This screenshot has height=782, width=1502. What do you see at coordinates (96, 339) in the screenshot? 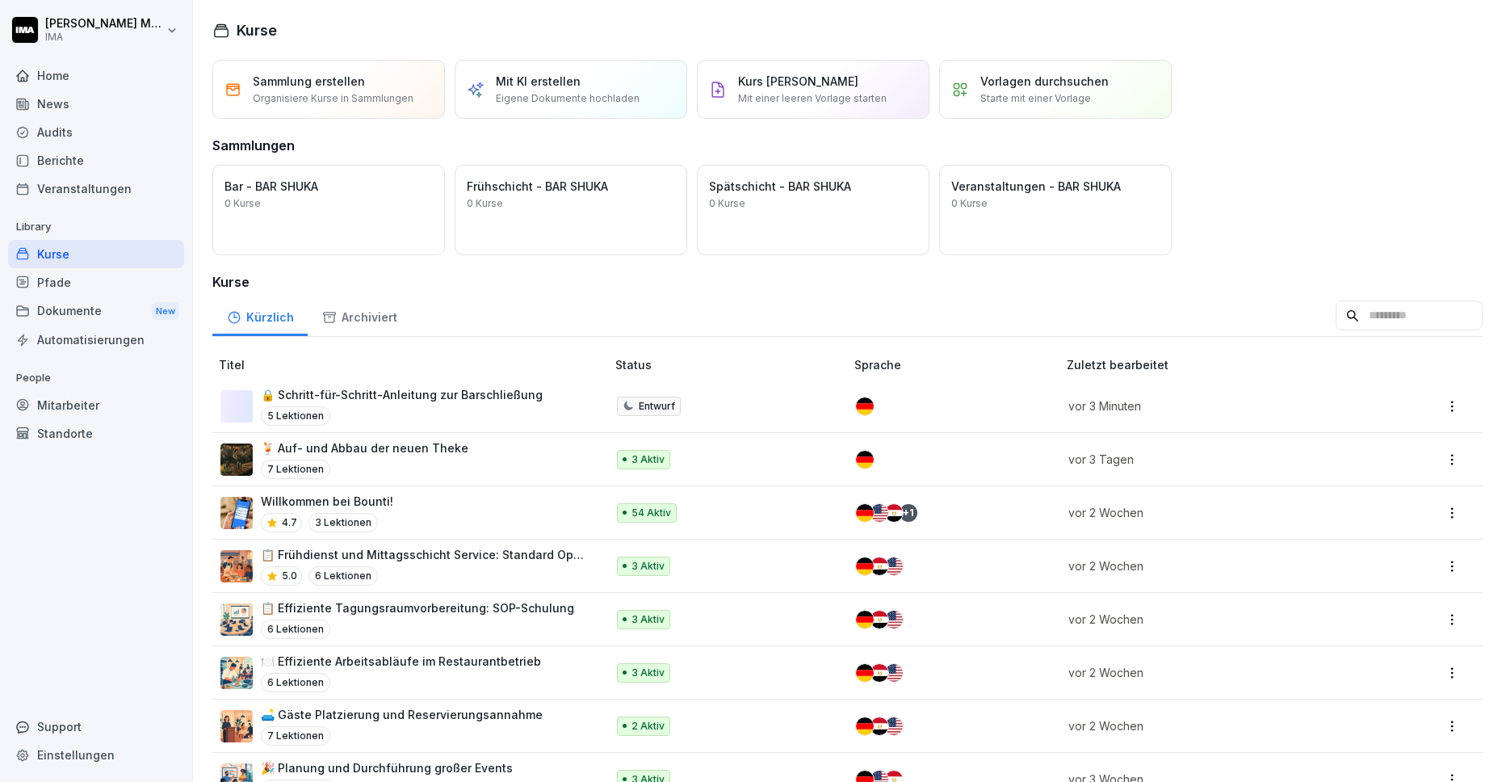
I see `a: Automatisierungen` at bounding box center [96, 339].